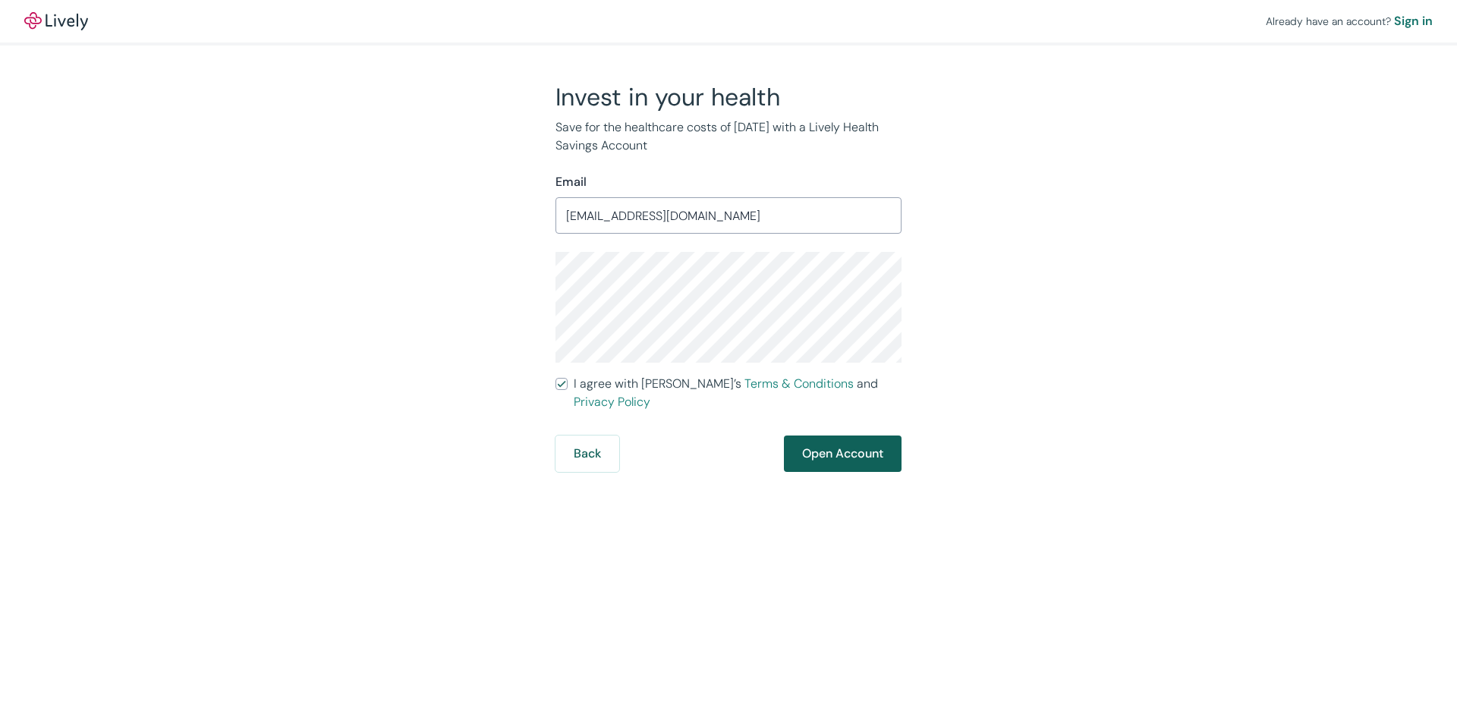 The image size is (1457, 717). What do you see at coordinates (587, 454) in the screenshot?
I see `button: Back` at bounding box center [587, 454].